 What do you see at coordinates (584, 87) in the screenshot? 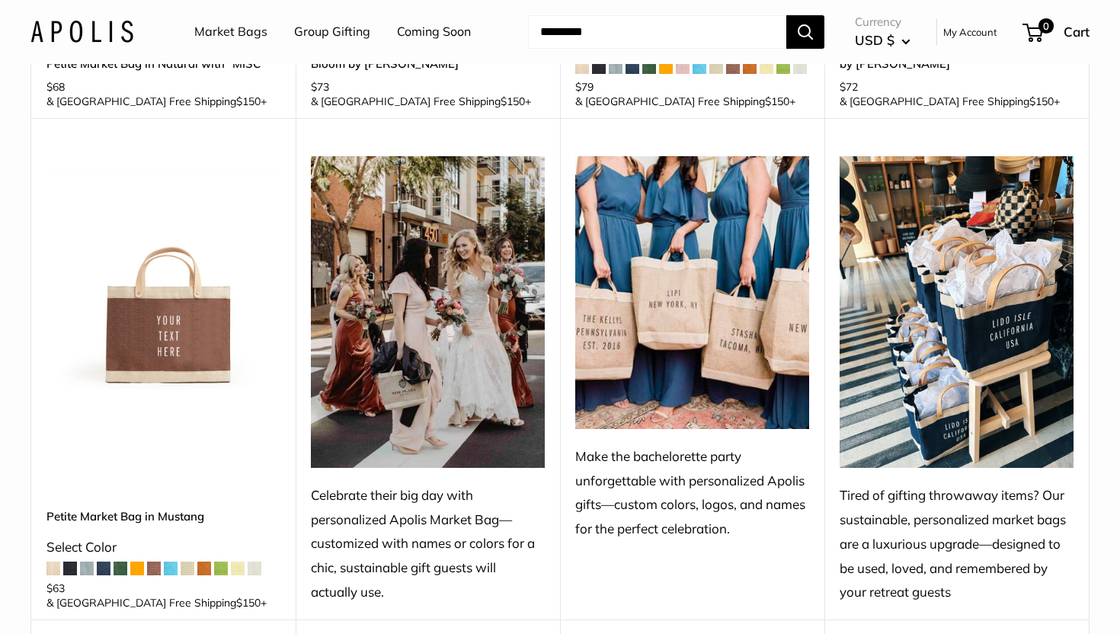
I see `span: $79` at bounding box center [584, 87].